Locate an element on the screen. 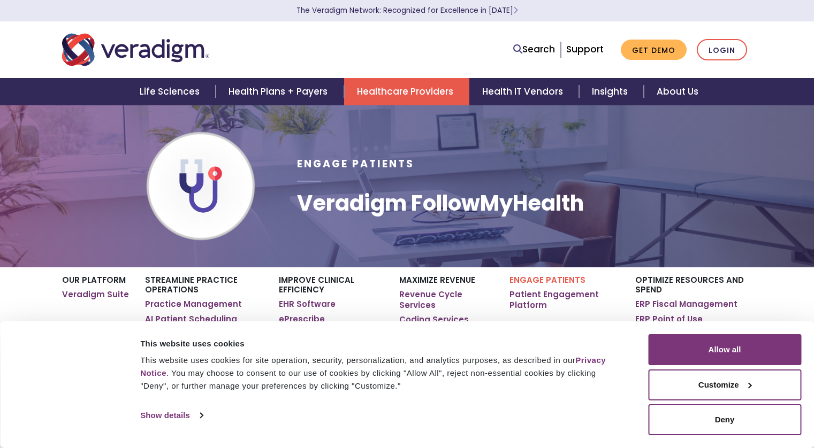  a: Practice Management is located at coordinates (193, 304).